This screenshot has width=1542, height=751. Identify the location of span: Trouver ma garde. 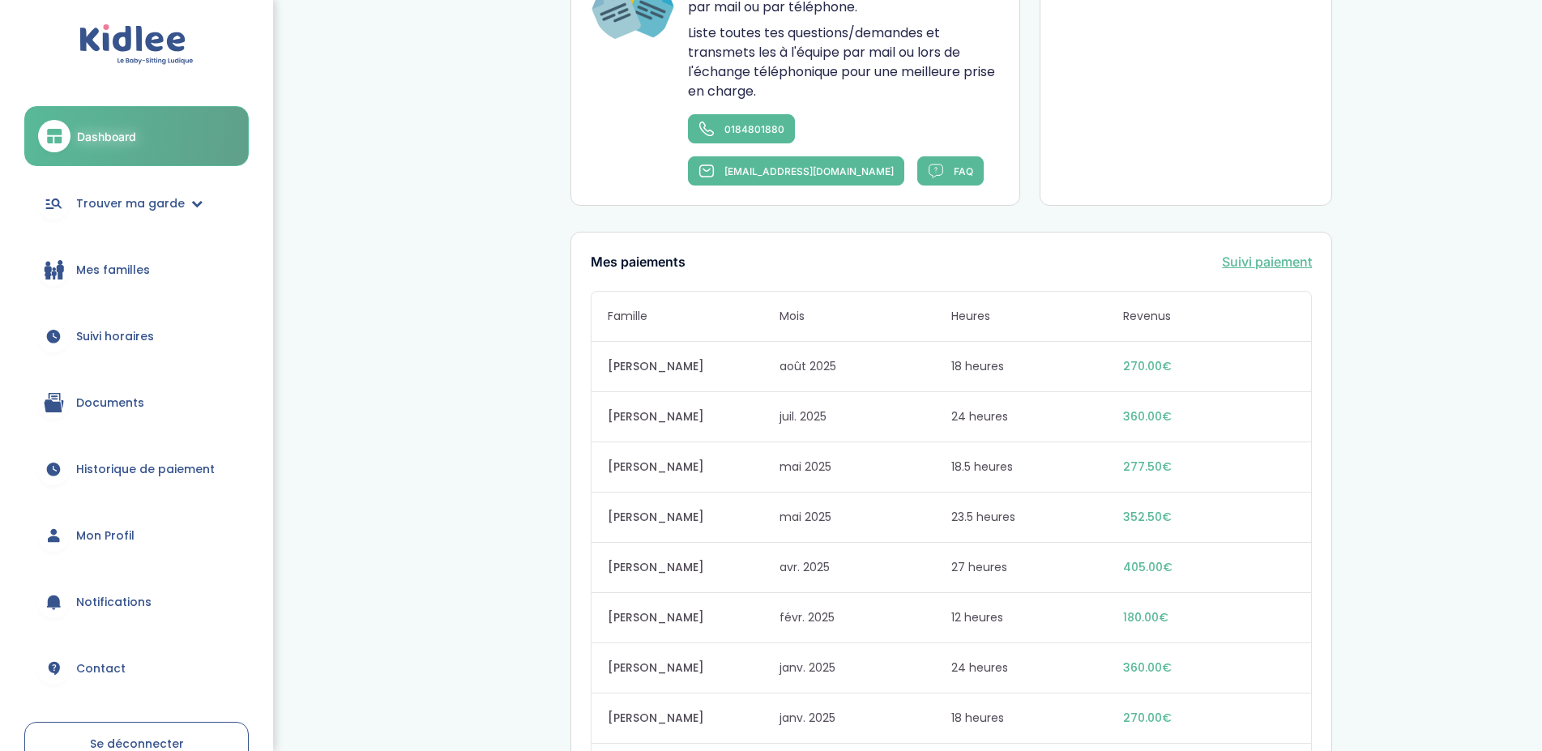
(130, 203).